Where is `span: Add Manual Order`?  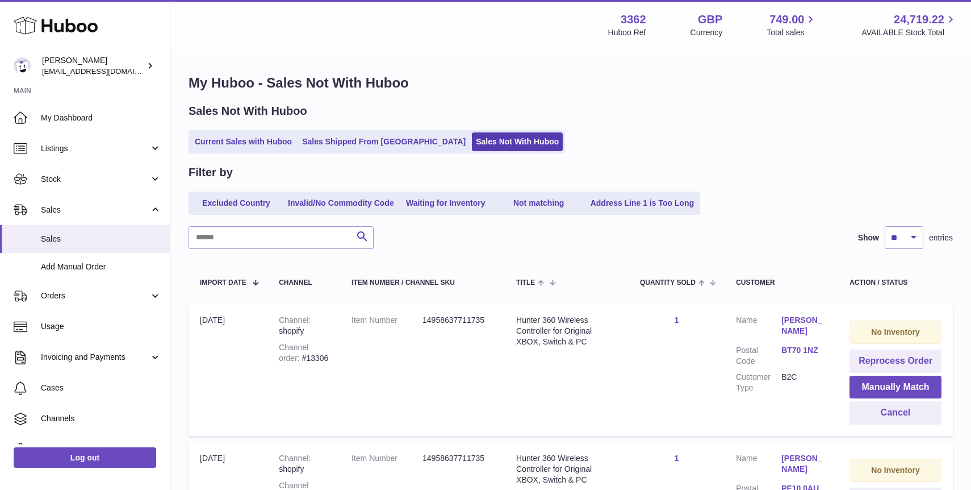 span: Add Manual Order is located at coordinates (101, 266).